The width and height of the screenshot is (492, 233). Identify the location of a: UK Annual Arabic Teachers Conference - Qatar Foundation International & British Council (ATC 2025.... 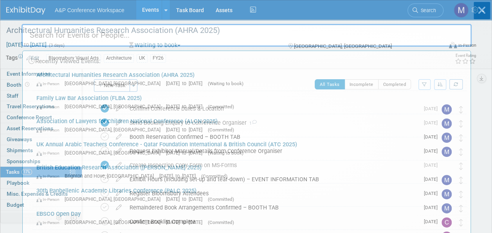
(250, 148).